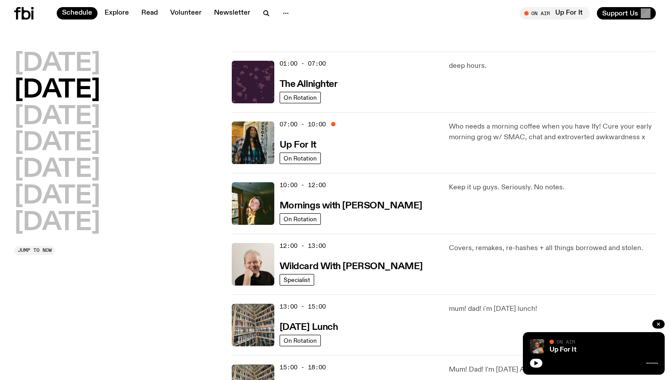 Image resolution: width=670 pixels, height=380 pixels. I want to click on span: Specialist, so click(297, 279).